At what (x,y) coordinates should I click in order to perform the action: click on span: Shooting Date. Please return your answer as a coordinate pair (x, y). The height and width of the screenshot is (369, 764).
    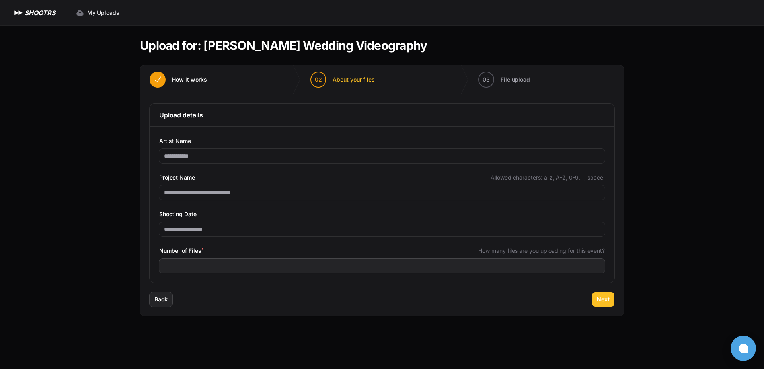
    Looking at the image, I should click on (178, 214).